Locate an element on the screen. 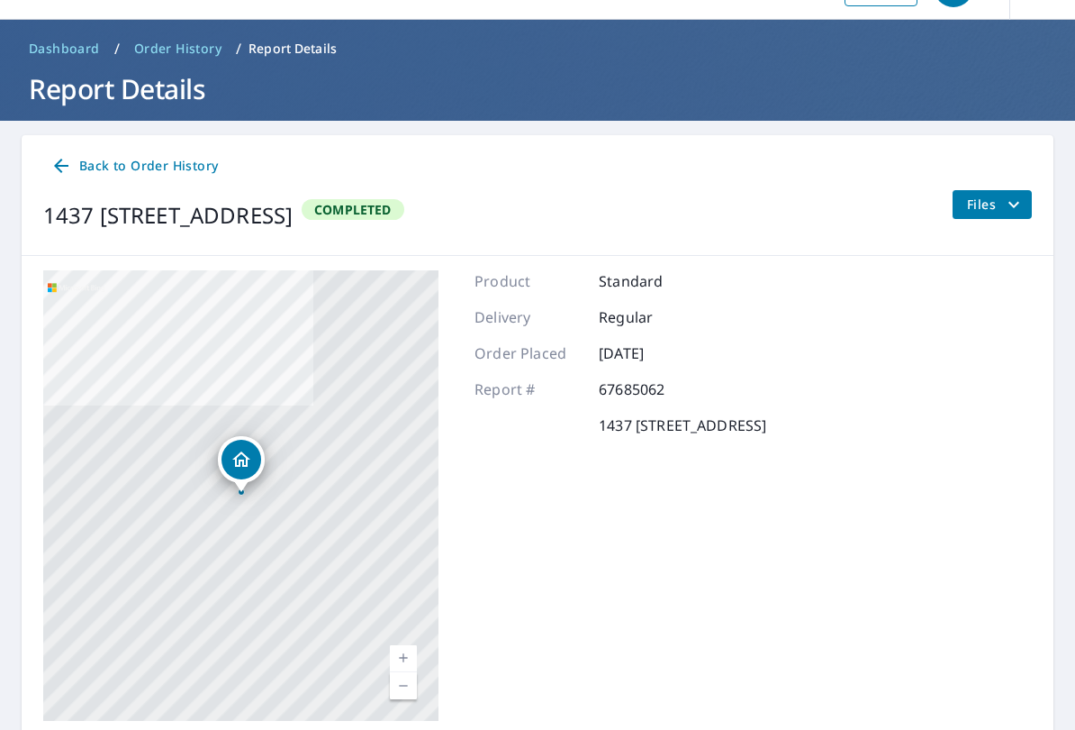 The width and height of the screenshot is (1075, 730). div: Dropped pin, building 1, Residential property, 1437 129a St SURREY, BC V4A3Y8 is located at coordinates (241, 464).